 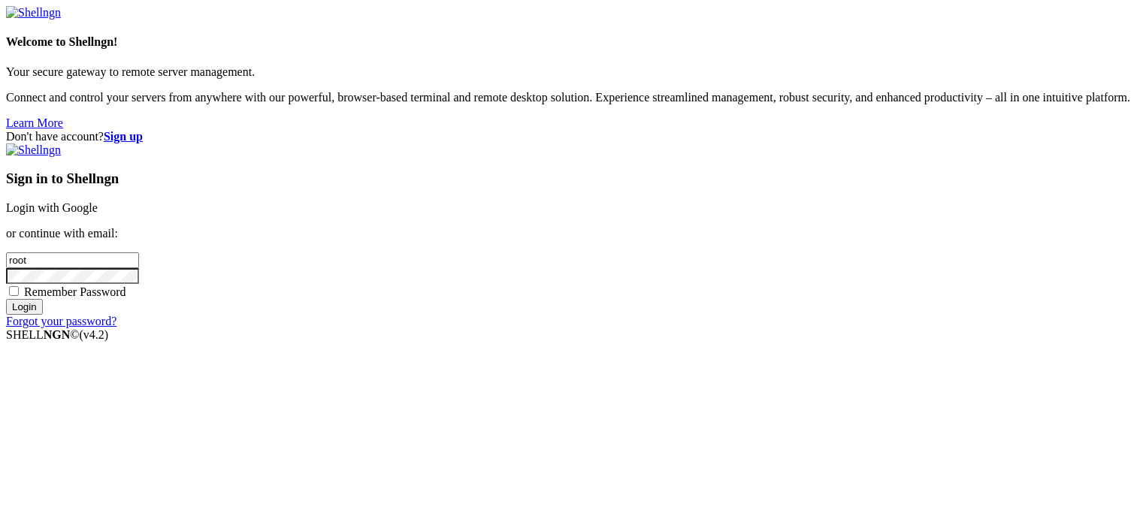 What do you see at coordinates (94, 334) in the screenshot?
I see `span: 4.2.0` at bounding box center [94, 334].